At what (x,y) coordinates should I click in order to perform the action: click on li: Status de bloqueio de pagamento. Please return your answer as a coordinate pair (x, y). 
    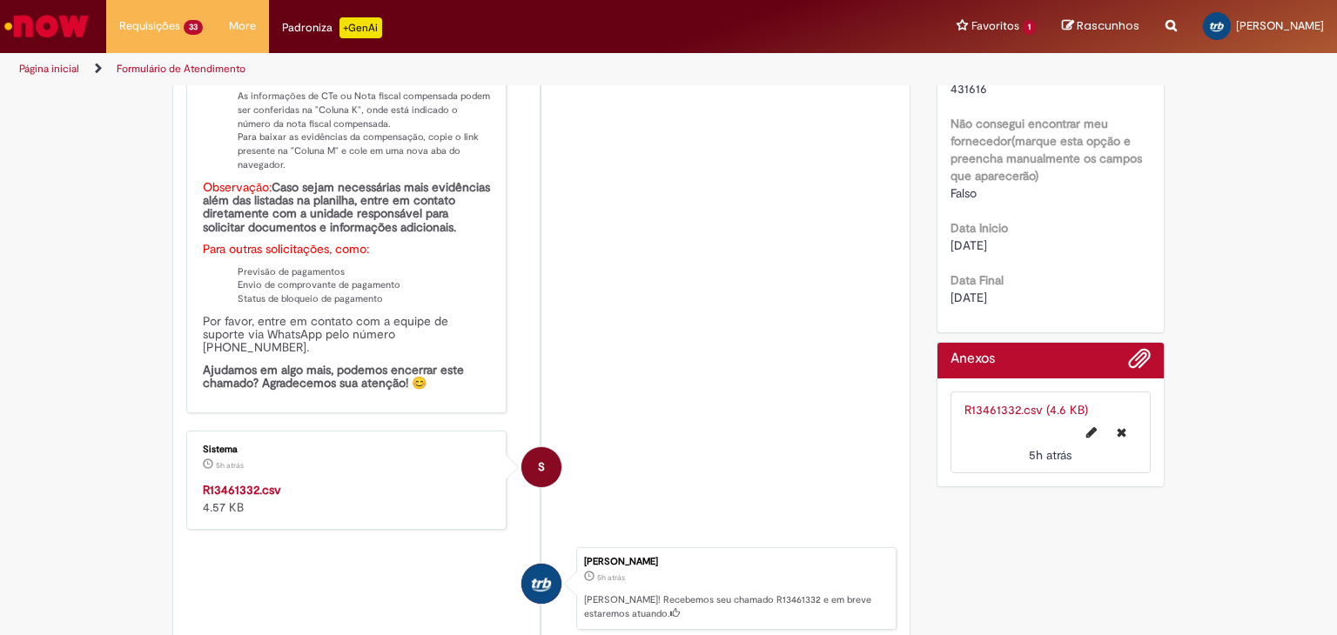
    Looking at the image, I should click on (365, 299).